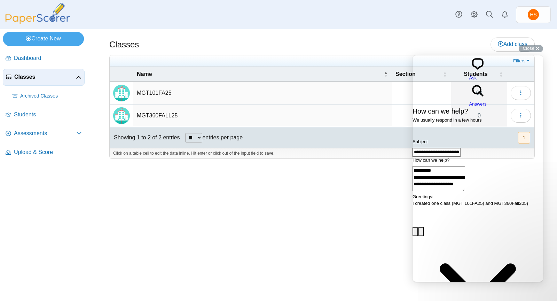 The height and width of the screenshot is (301, 557). What do you see at coordinates (48, 115) in the screenshot?
I see `span: Students` at bounding box center [48, 115].